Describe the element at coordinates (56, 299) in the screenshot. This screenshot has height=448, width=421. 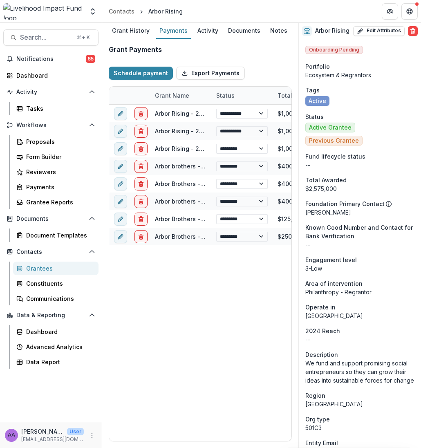
I see `a: Communications` at that location.